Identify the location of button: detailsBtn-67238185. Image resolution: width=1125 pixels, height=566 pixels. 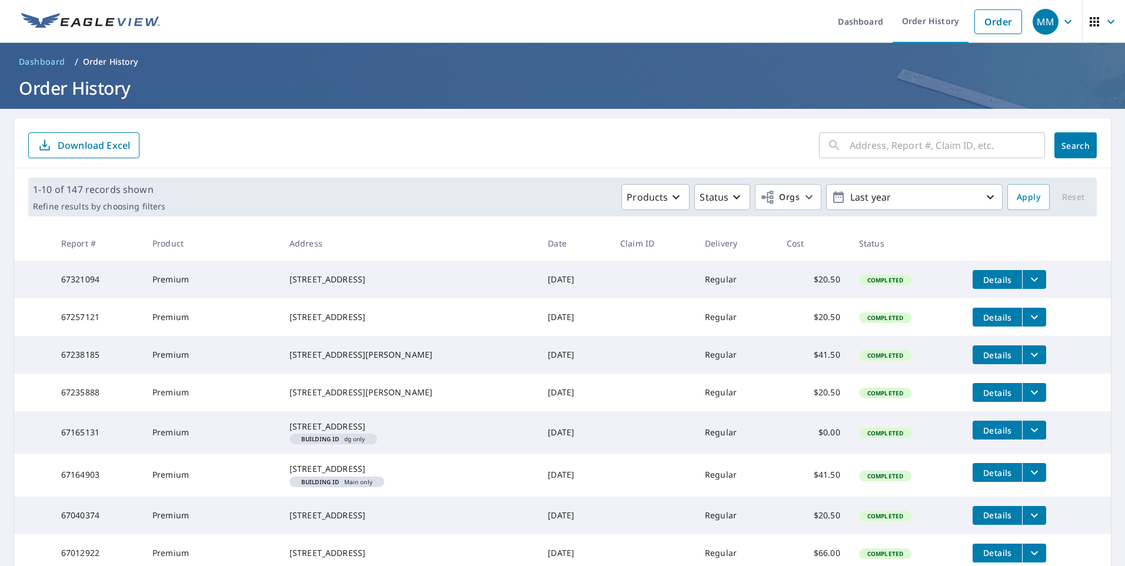
(997, 355).